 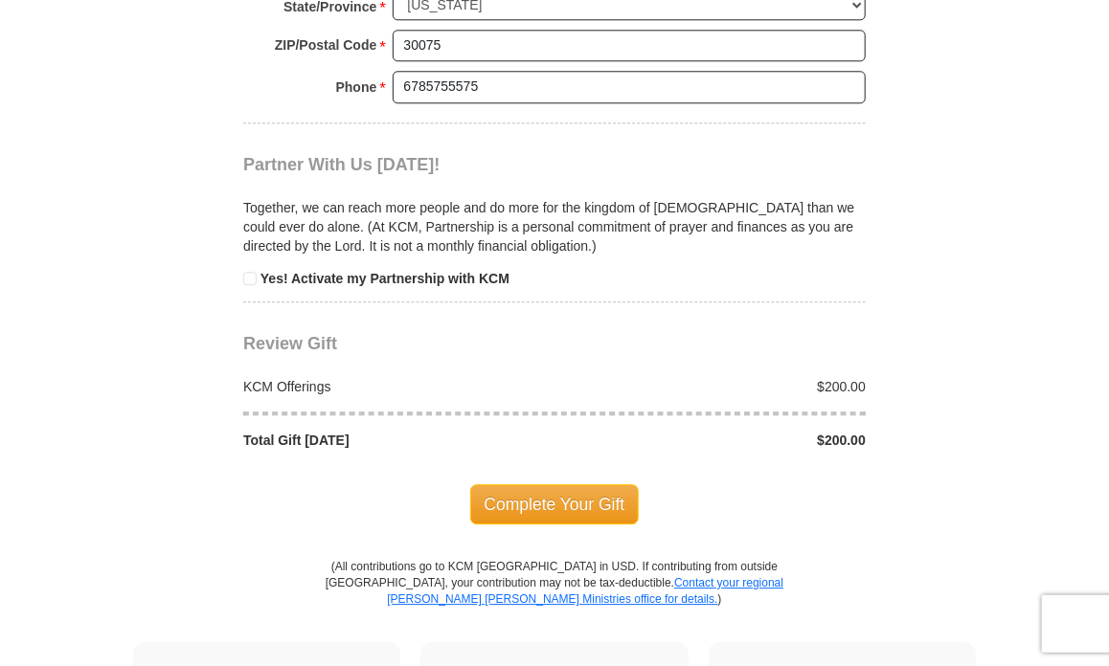 I want to click on span: Complete Your Gift, so click(x=554, y=505).